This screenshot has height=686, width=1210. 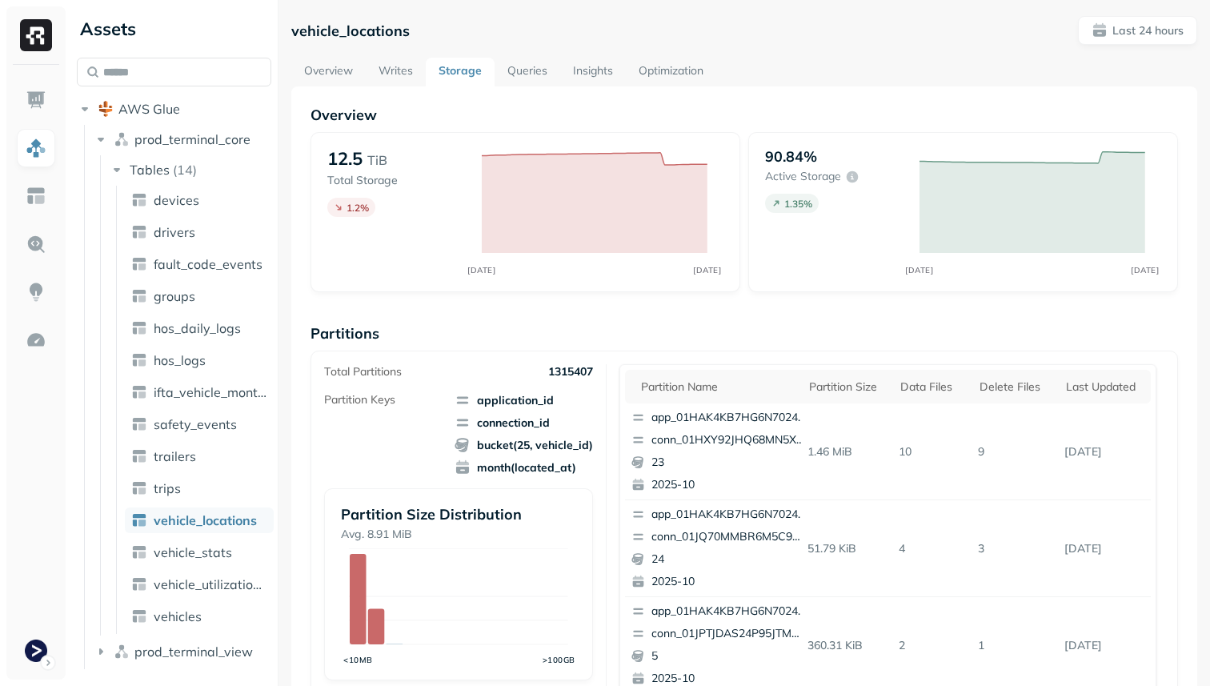 What do you see at coordinates (351, 30) in the screenshot?
I see `p: vehicle_locations` at bounding box center [351, 30].